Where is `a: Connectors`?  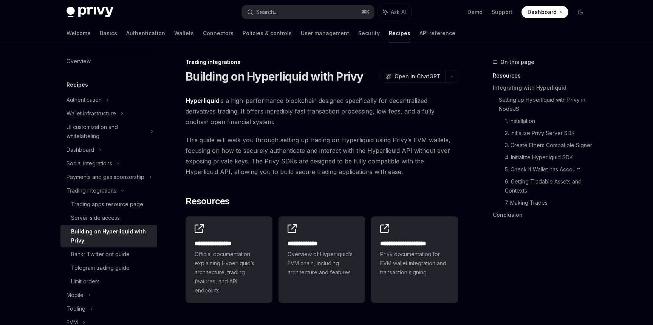
a: Connectors is located at coordinates (218, 33).